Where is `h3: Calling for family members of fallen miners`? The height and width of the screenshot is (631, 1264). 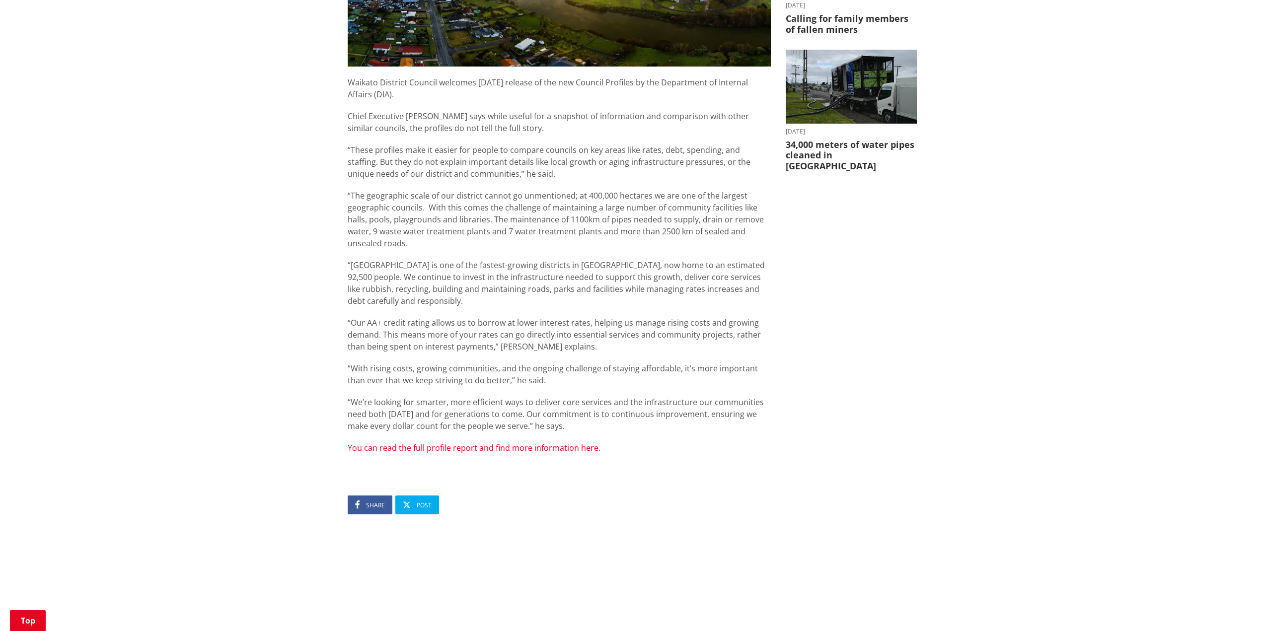
h3: Calling for family members of fallen miners is located at coordinates (851, 24).